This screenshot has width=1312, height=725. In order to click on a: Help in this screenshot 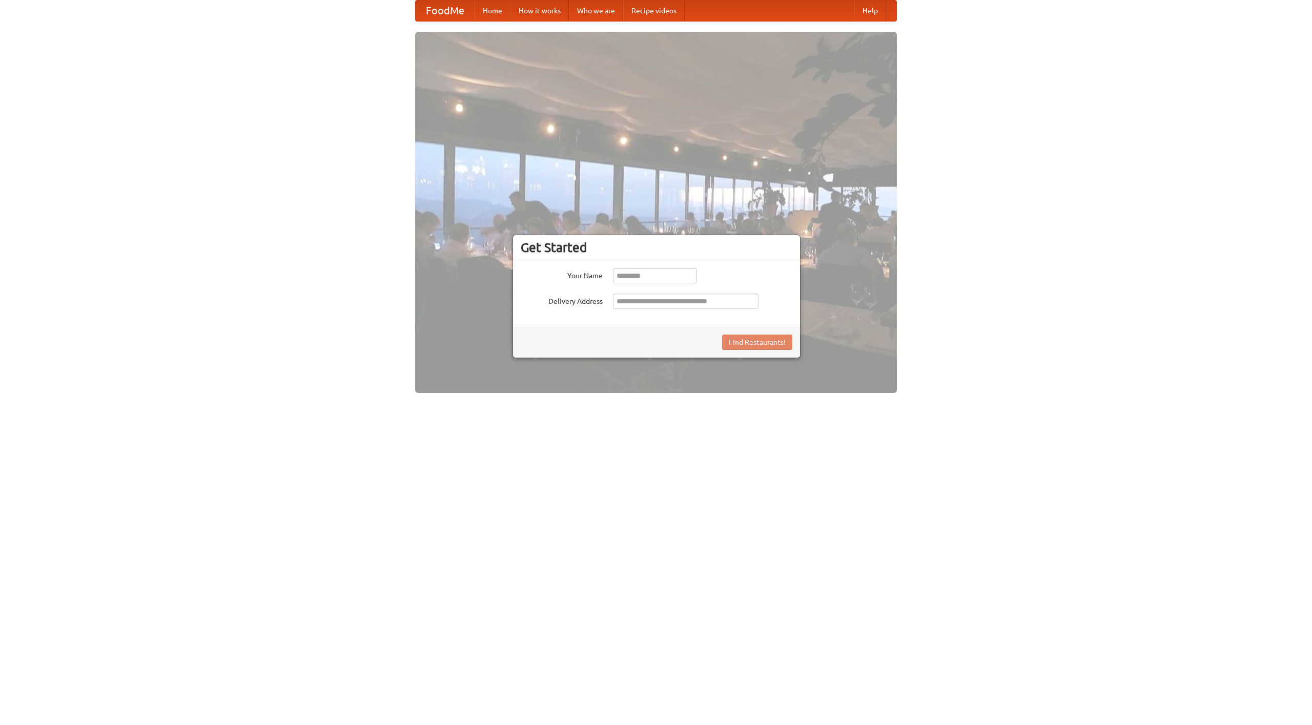, I will do `click(870, 11)`.